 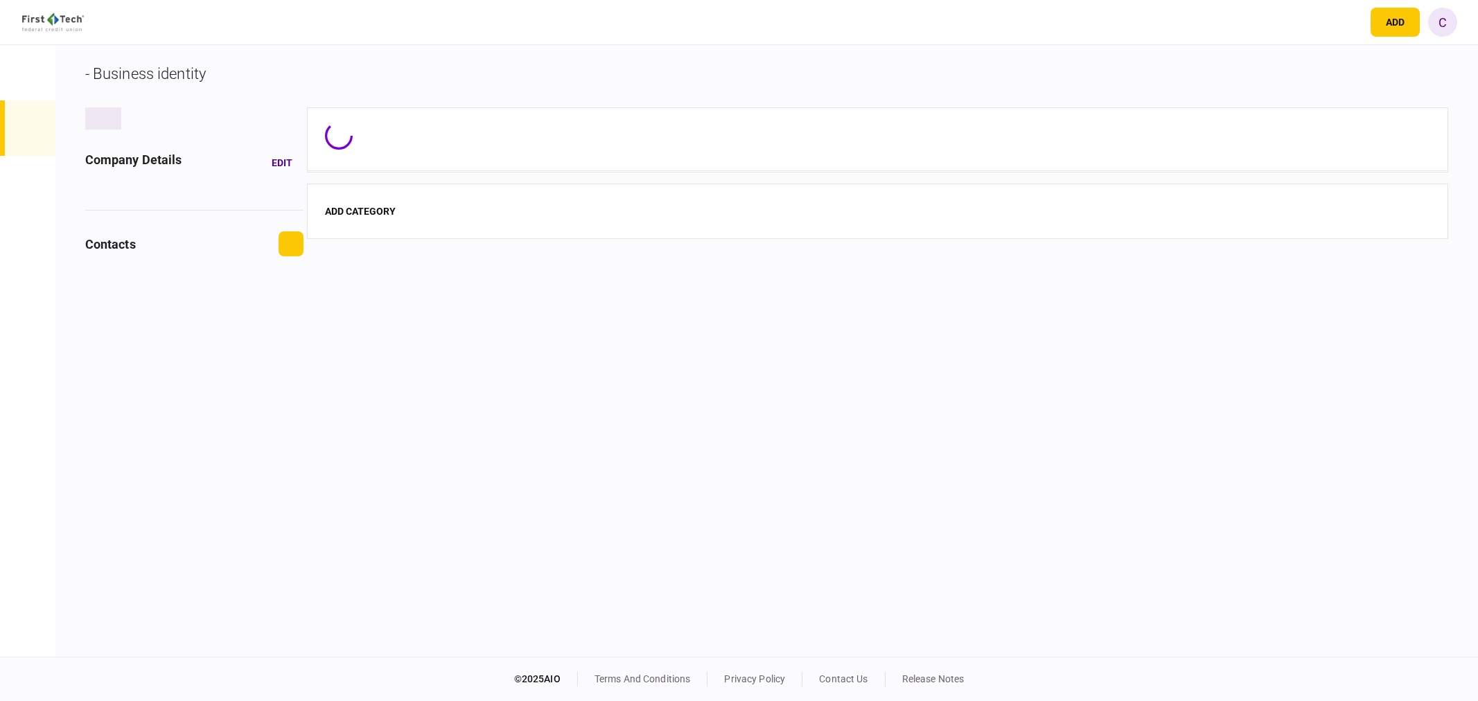 I want to click on div: C, so click(x=1442, y=22).